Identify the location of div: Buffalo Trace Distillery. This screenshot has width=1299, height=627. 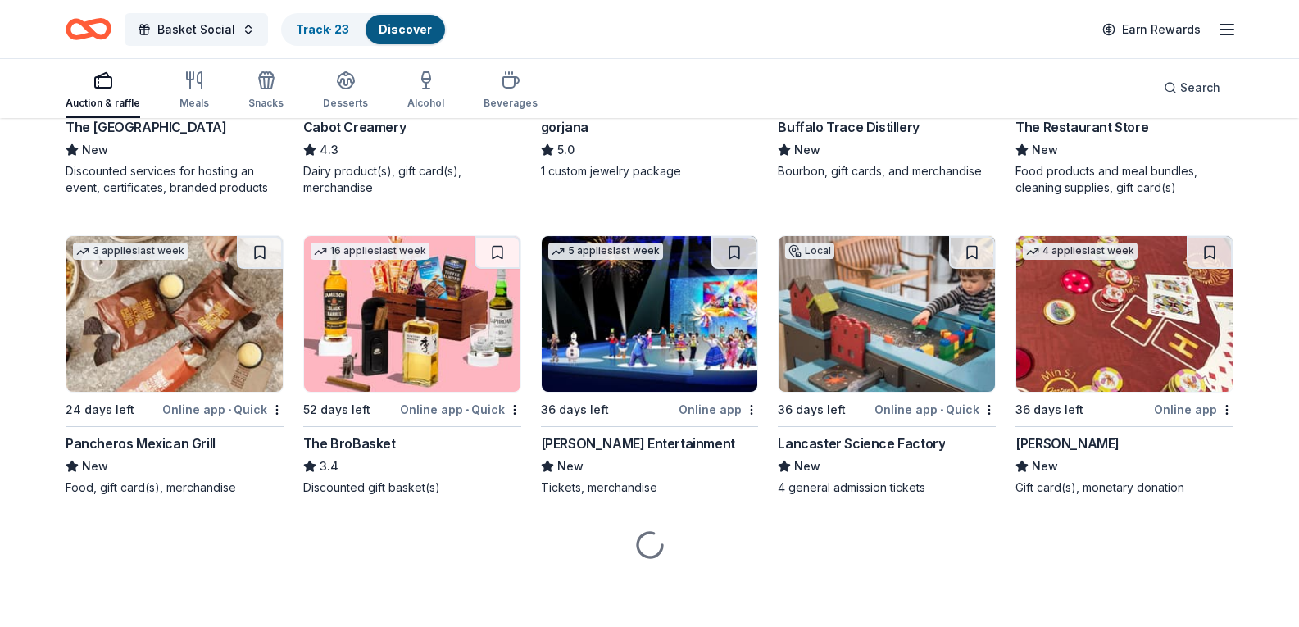
(848, 127).